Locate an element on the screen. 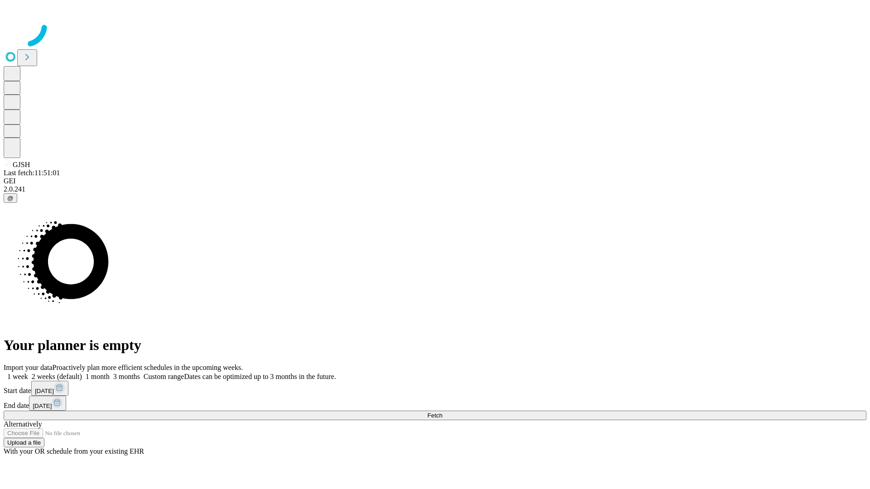 The height and width of the screenshot is (489, 870). span: 2 weeks (default) is located at coordinates (57, 376).